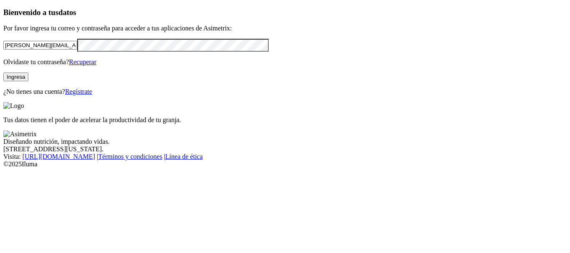  I want to click on button: Ingresa, so click(16, 77).